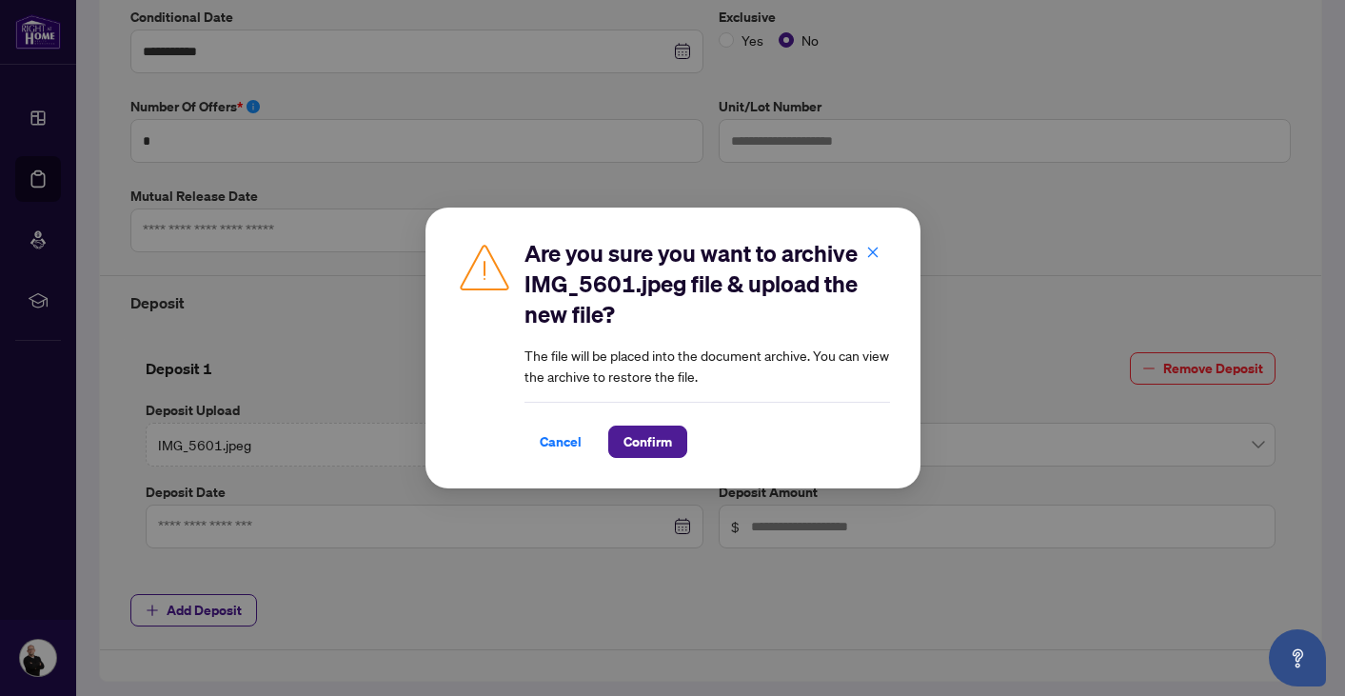 Image resolution: width=1345 pixels, height=696 pixels. What do you see at coordinates (561, 442) in the screenshot?
I see `button: Cancel` at bounding box center [561, 442].